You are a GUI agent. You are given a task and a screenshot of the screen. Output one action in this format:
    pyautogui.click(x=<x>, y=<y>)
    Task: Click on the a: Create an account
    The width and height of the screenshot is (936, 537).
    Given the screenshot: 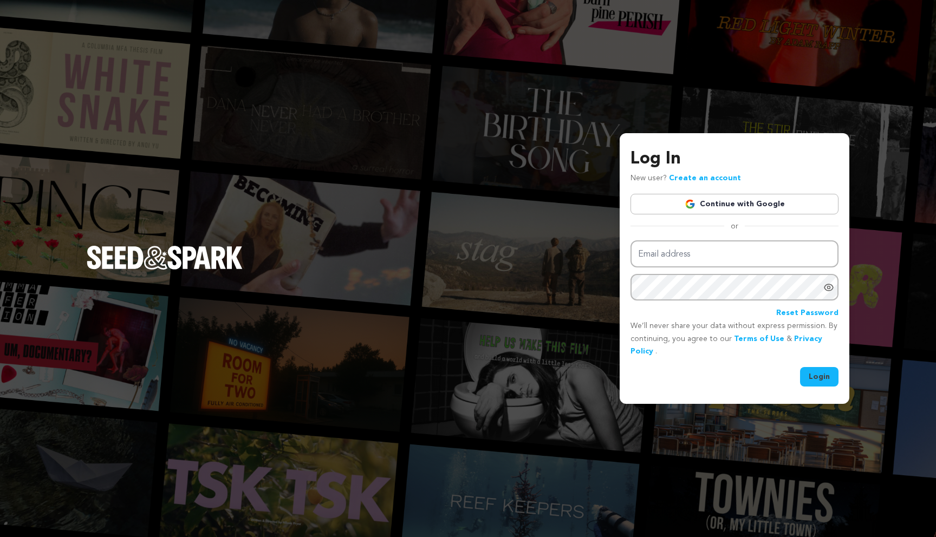 What is the action you would take?
    pyautogui.click(x=704, y=178)
    